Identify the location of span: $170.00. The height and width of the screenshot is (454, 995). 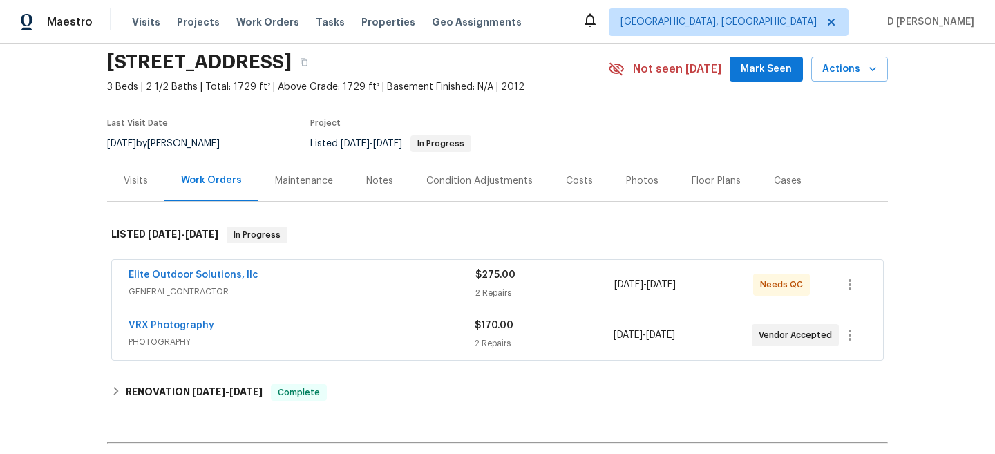
(494, 326).